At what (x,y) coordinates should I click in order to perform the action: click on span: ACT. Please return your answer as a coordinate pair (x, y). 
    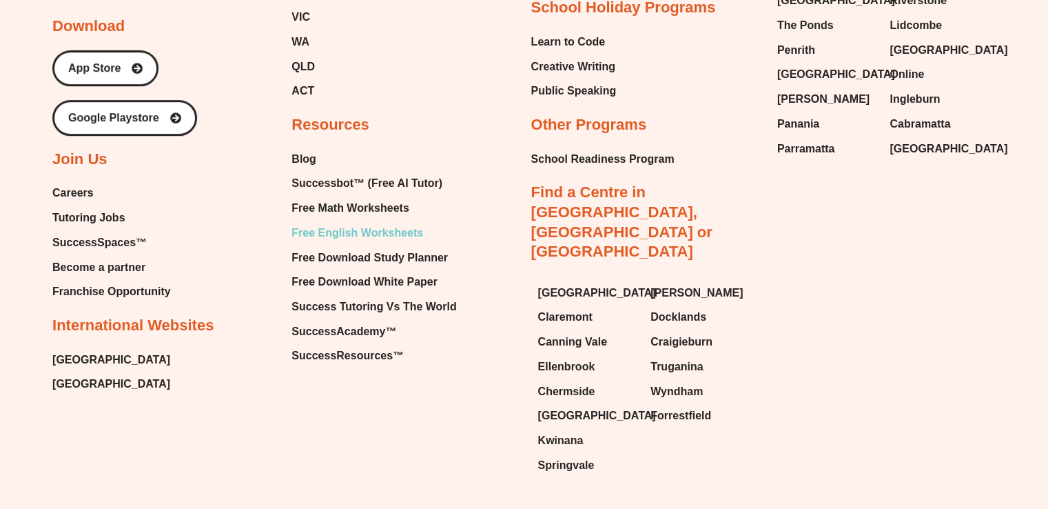
    Looking at the image, I should click on (303, 91).